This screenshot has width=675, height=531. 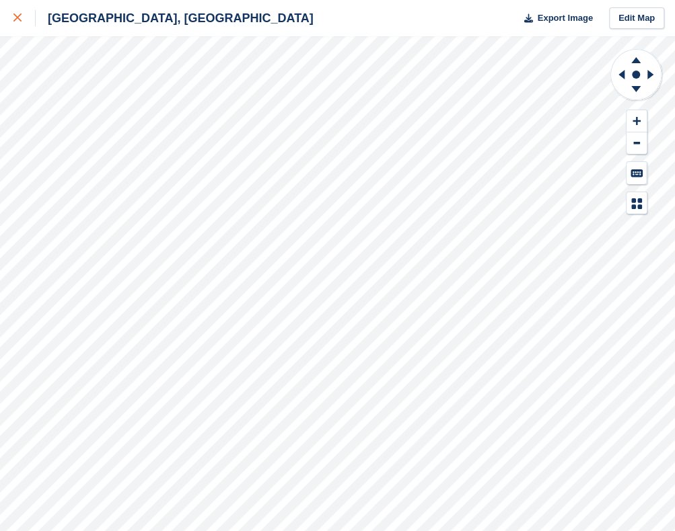 What do you see at coordinates (554, 18) in the screenshot?
I see `button: Export Image` at bounding box center [554, 18].